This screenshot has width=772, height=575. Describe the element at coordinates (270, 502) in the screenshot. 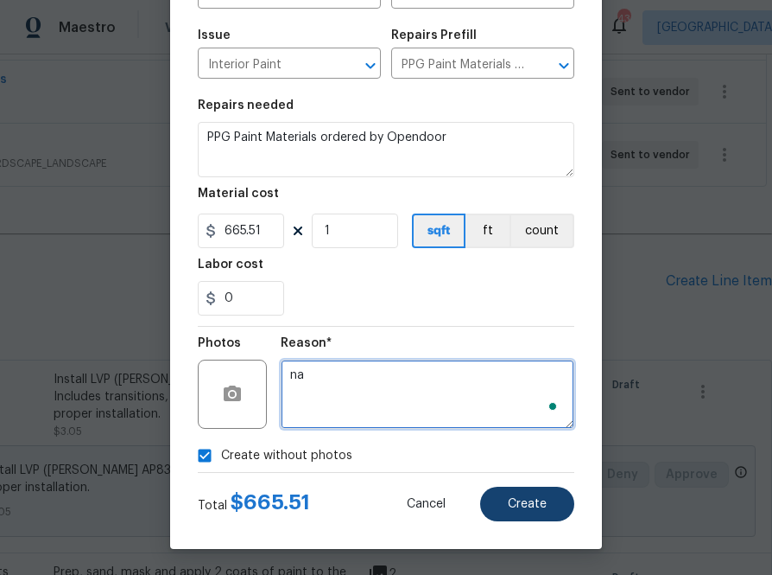

I see `span: $ 665.51` at that location.